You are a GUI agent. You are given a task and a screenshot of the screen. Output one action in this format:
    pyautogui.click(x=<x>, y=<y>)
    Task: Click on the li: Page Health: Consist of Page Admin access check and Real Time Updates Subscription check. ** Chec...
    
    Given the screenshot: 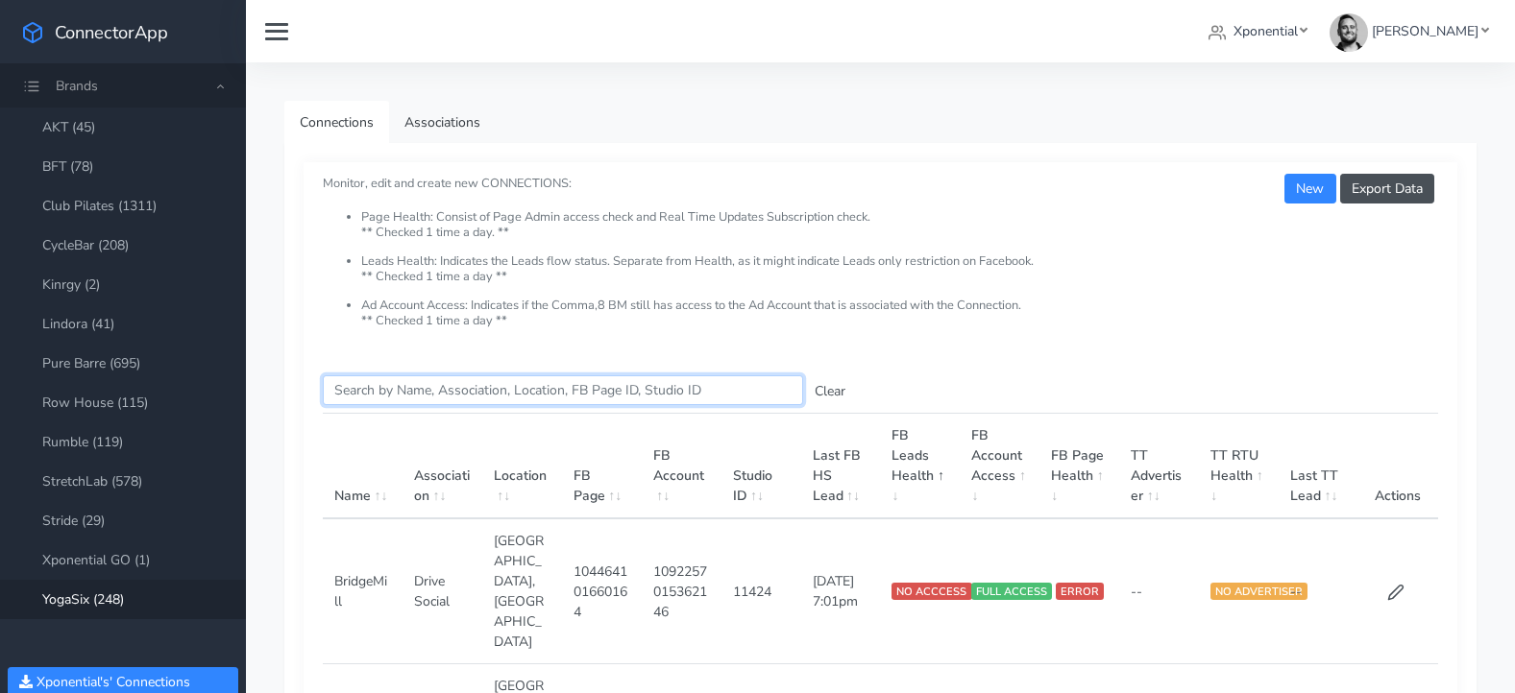 What is the action you would take?
    pyautogui.click(x=899, y=232)
    